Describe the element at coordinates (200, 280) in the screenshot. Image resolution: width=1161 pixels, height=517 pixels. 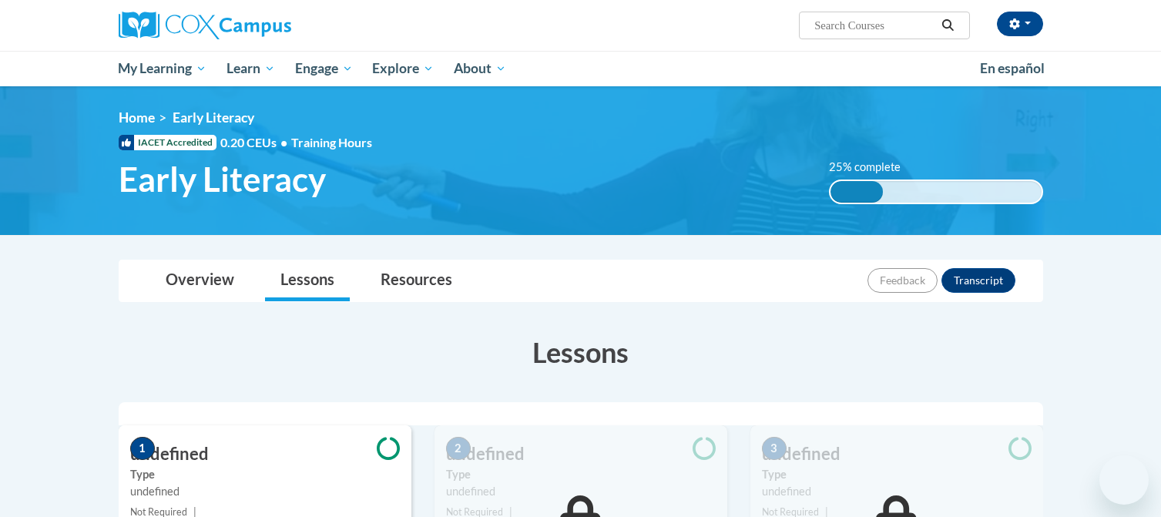
I see `a: Overview` at that location.